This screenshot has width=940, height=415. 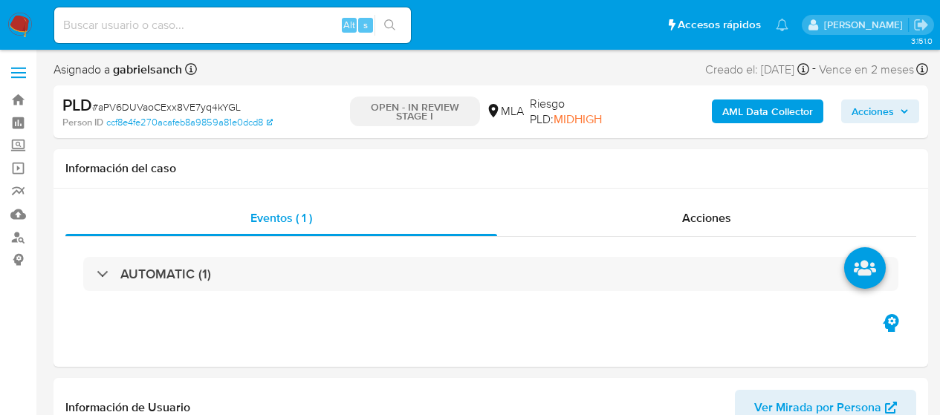 I want to click on input: Buscar usuario o caso..., so click(x=233, y=25).